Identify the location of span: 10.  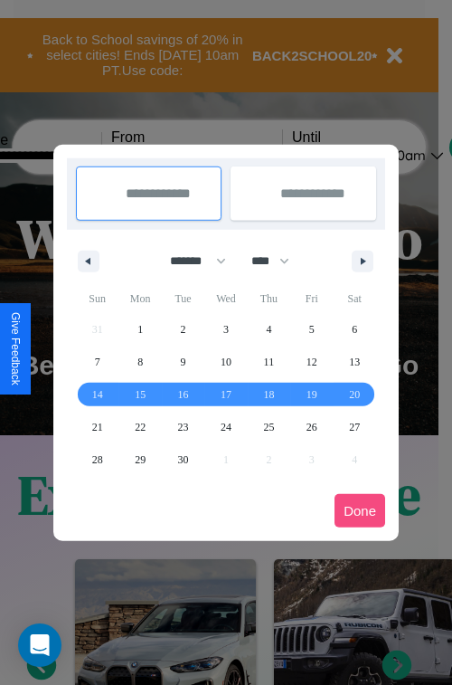
(226, 362).